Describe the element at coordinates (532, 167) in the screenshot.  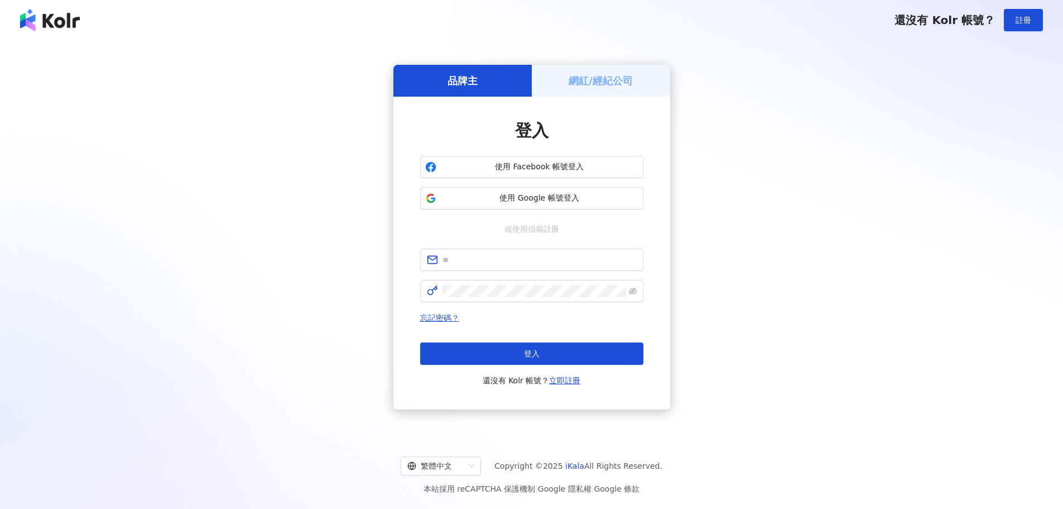
I see `button: 使用 Facebook 帳號登入` at that location.